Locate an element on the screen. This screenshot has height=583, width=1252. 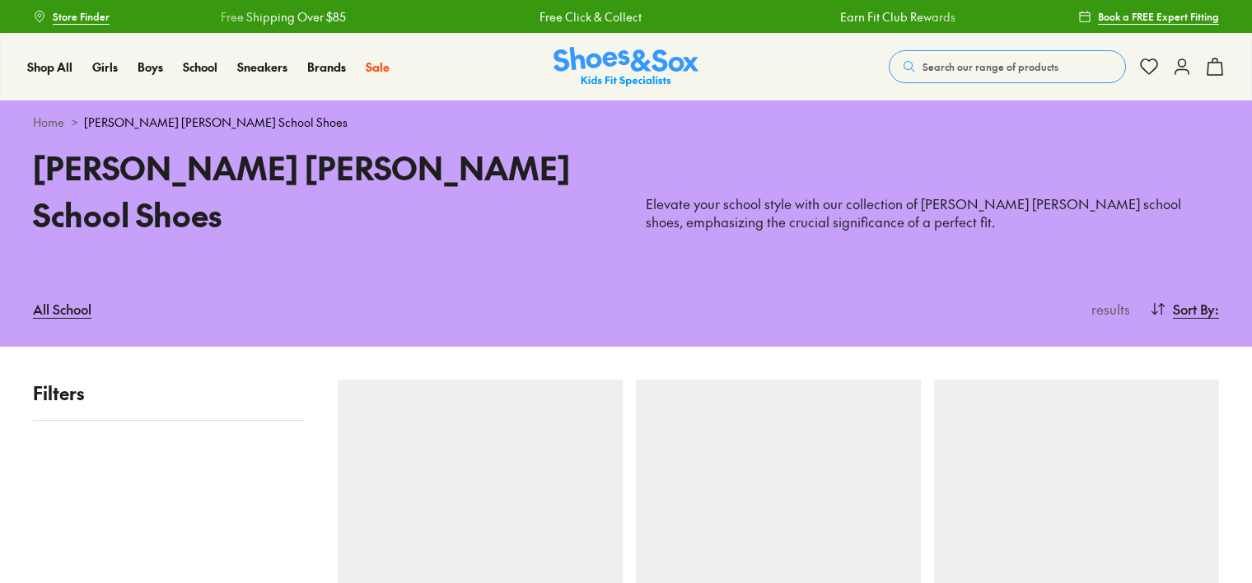
a: Girls is located at coordinates (105, 67).